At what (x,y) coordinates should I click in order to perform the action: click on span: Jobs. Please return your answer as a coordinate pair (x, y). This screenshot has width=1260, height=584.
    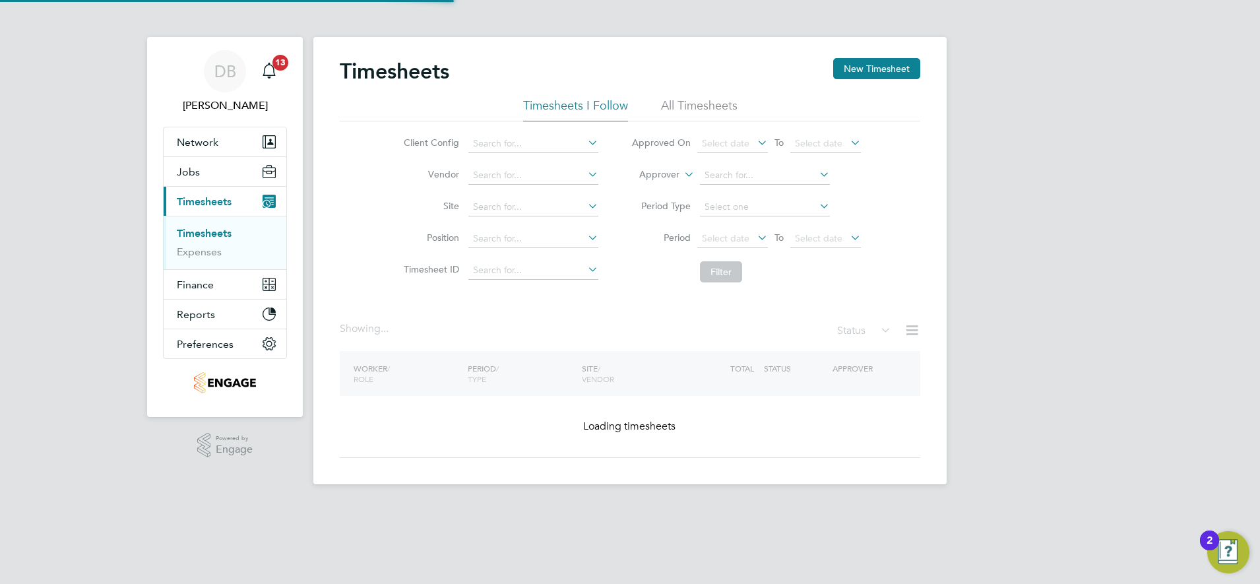
    Looking at the image, I should click on (188, 171).